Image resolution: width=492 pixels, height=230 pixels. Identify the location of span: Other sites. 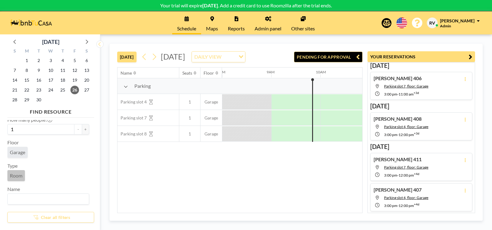
(303, 29).